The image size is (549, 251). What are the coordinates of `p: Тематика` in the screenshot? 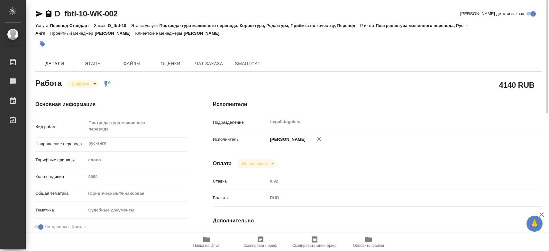 It's located at (60, 210).